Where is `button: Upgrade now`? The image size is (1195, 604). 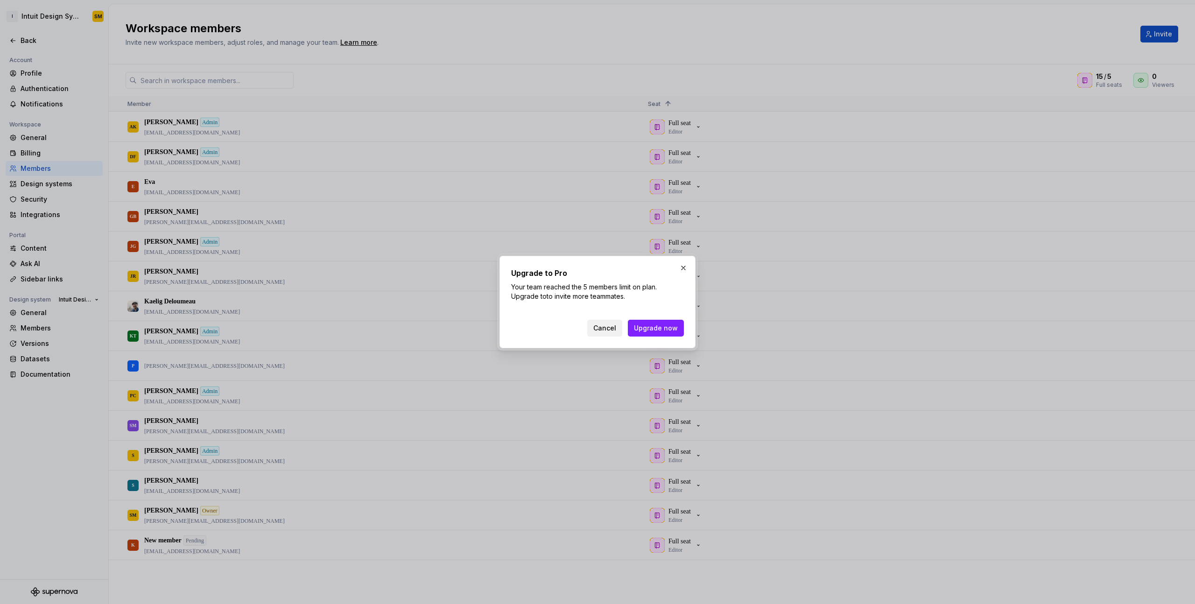 button: Upgrade now is located at coordinates (656, 328).